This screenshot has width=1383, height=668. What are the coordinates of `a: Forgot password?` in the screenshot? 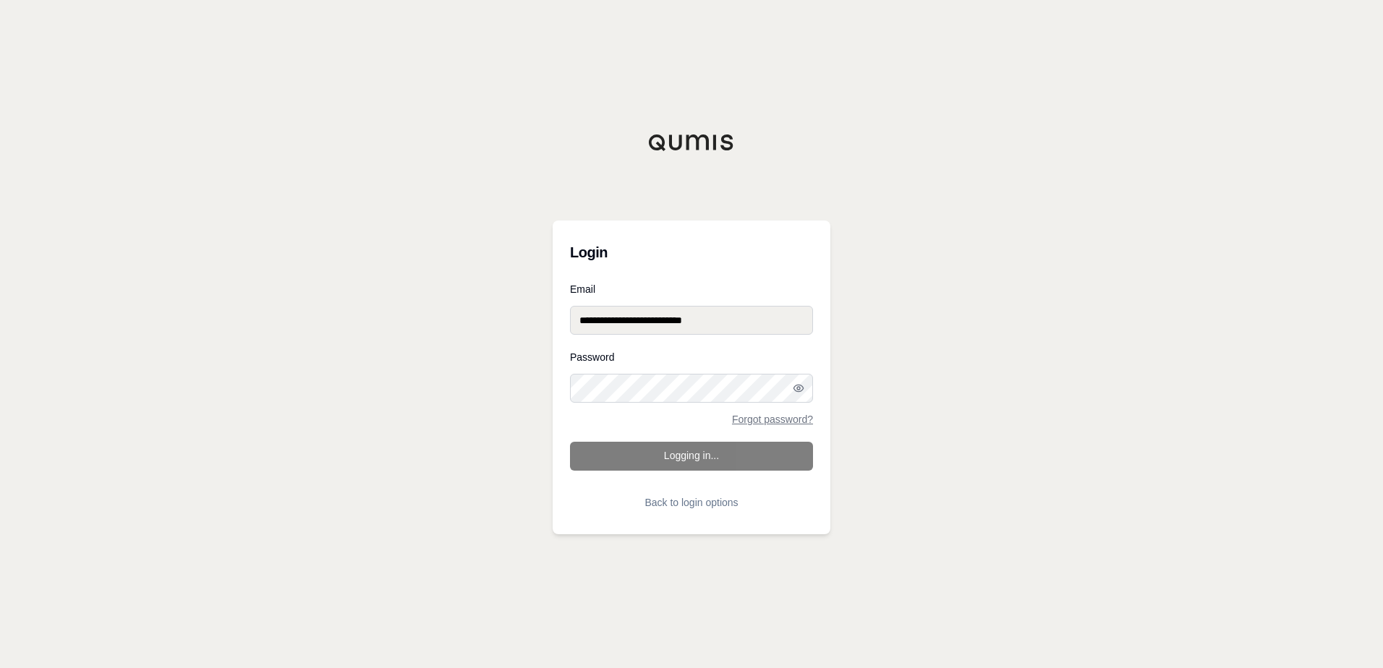 It's located at (773, 420).